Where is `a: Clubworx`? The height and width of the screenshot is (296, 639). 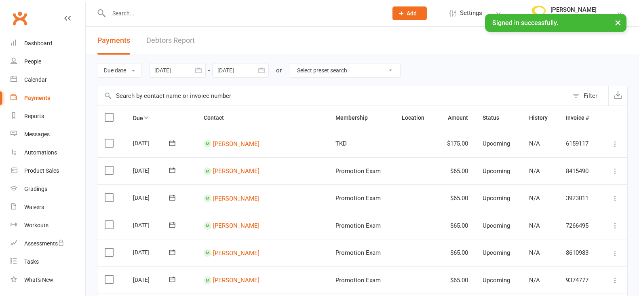 a: Clubworx is located at coordinates (20, 18).